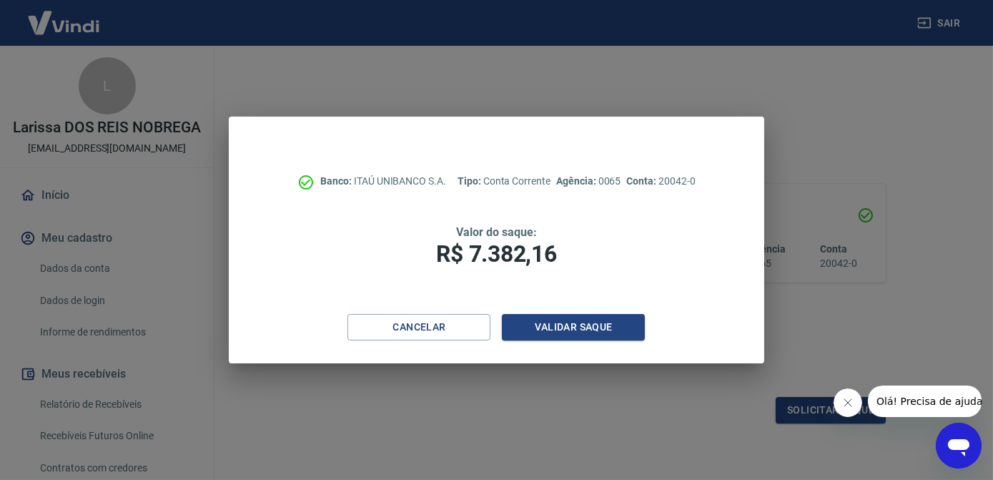 The width and height of the screenshot is (993, 480). Describe the element at coordinates (470, 181) in the screenshot. I see `span: Tipo:` at that location.